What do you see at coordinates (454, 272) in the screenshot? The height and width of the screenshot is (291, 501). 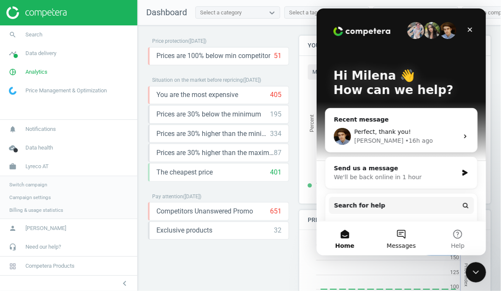 I see `text: 125` at bounding box center [454, 272].